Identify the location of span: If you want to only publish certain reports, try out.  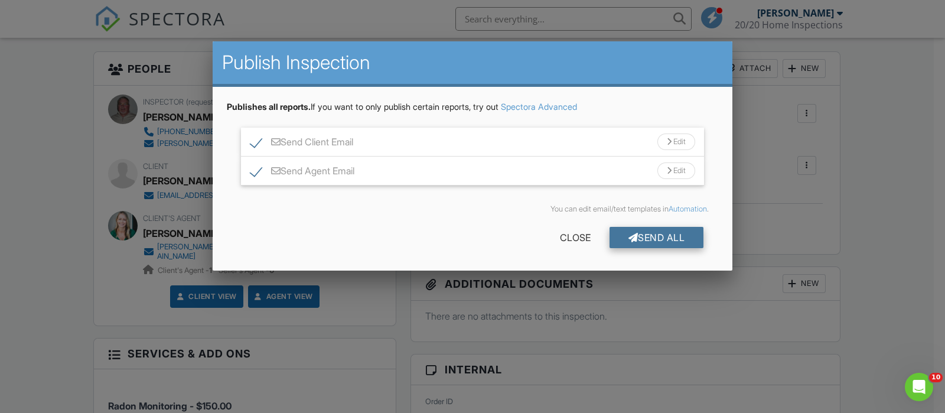
(363, 106).